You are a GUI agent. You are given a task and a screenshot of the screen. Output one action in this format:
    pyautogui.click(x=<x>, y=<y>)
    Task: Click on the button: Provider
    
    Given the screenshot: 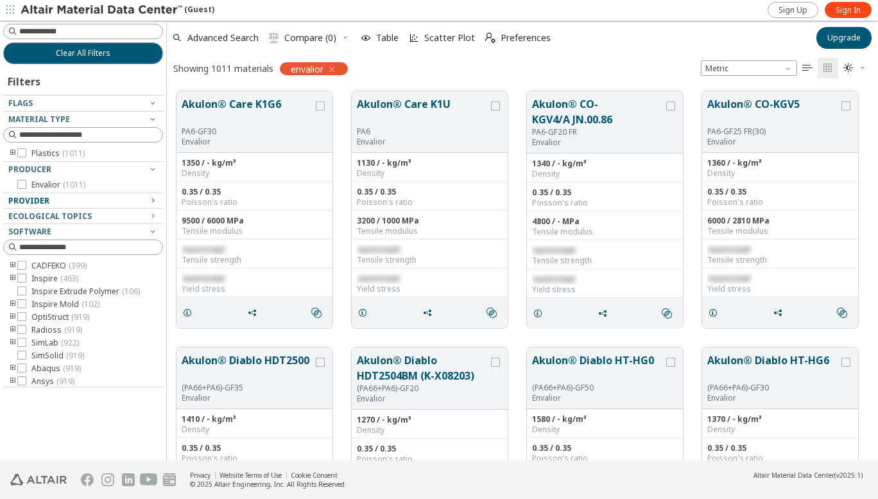 What is the action you would take?
    pyautogui.click(x=83, y=201)
    